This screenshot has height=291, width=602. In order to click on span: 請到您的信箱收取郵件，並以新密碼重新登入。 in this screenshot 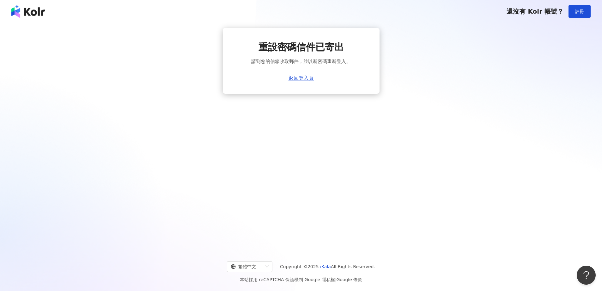, I will do `click(301, 61)`.